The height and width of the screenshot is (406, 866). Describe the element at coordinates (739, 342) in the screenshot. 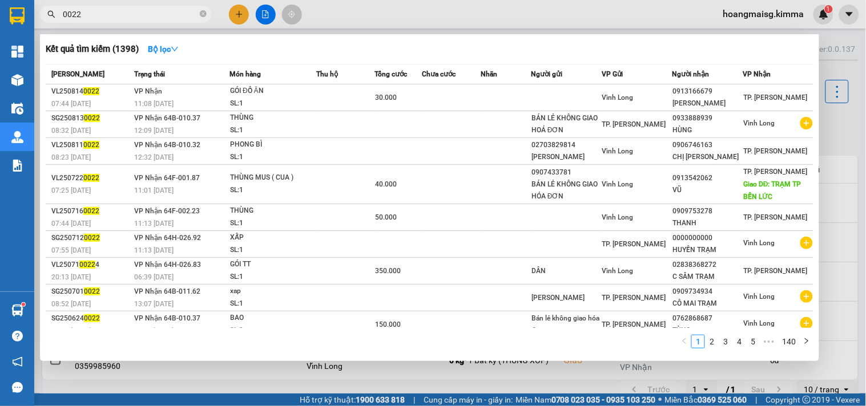

I see `a: 4` at that location.